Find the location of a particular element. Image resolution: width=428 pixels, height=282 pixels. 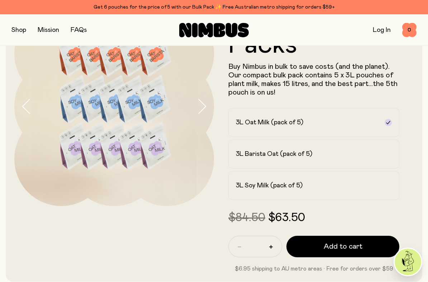

span: $63.50 is located at coordinates (287, 218).